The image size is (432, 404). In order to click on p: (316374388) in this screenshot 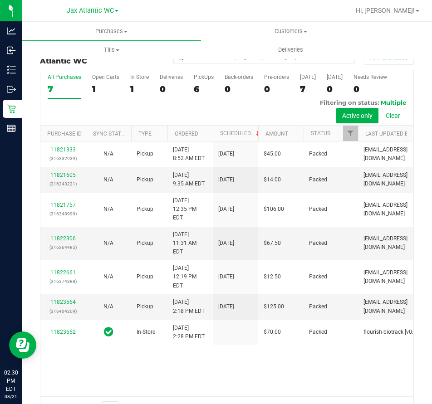, I will do `click(63, 281)`.